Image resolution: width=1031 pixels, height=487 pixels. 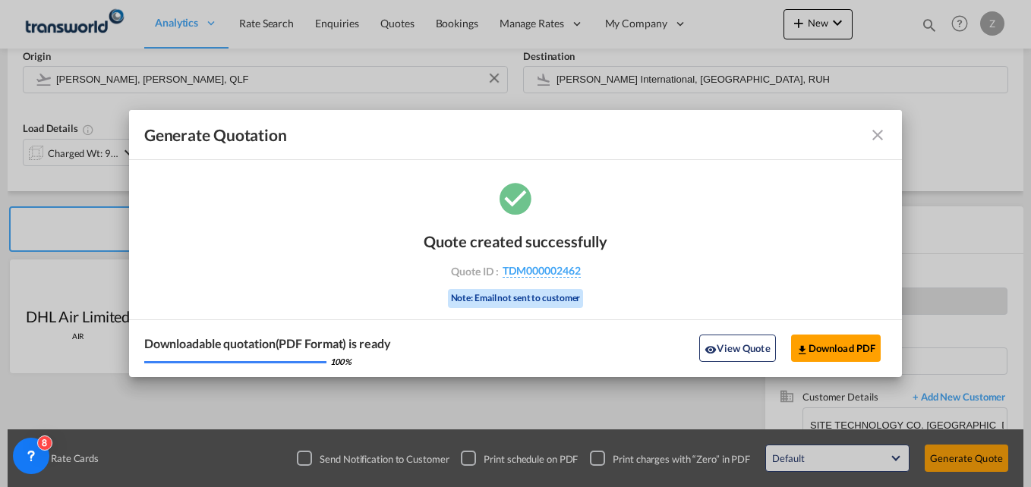 I want to click on md-icon: icon-download, so click(x=803, y=350).